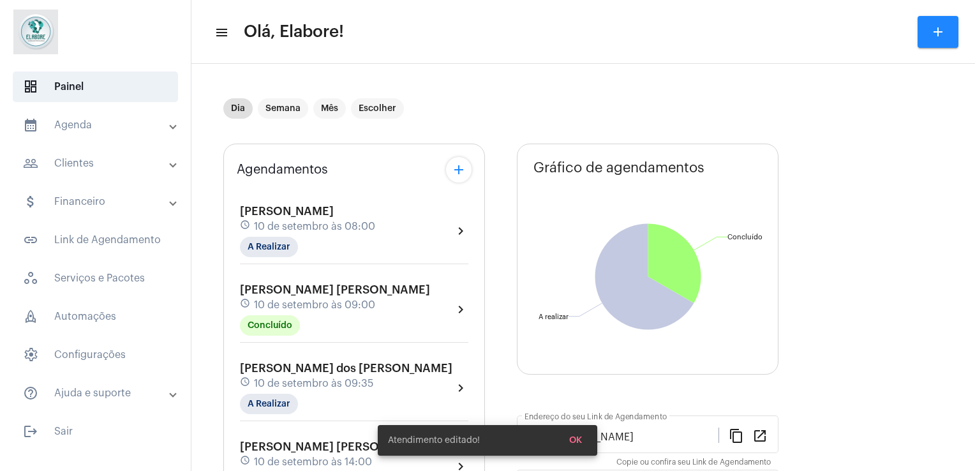 Image resolution: width=975 pixels, height=471 pixels. Describe the element at coordinates (96, 202) in the screenshot. I see `mat-panel-title: Financeiro` at that location.